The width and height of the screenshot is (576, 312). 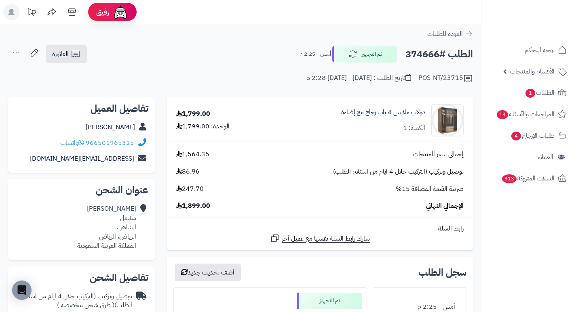 What do you see at coordinates (545, 157) in the screenshot?
I see `span: العملاء` at bounding box center [545, 157].